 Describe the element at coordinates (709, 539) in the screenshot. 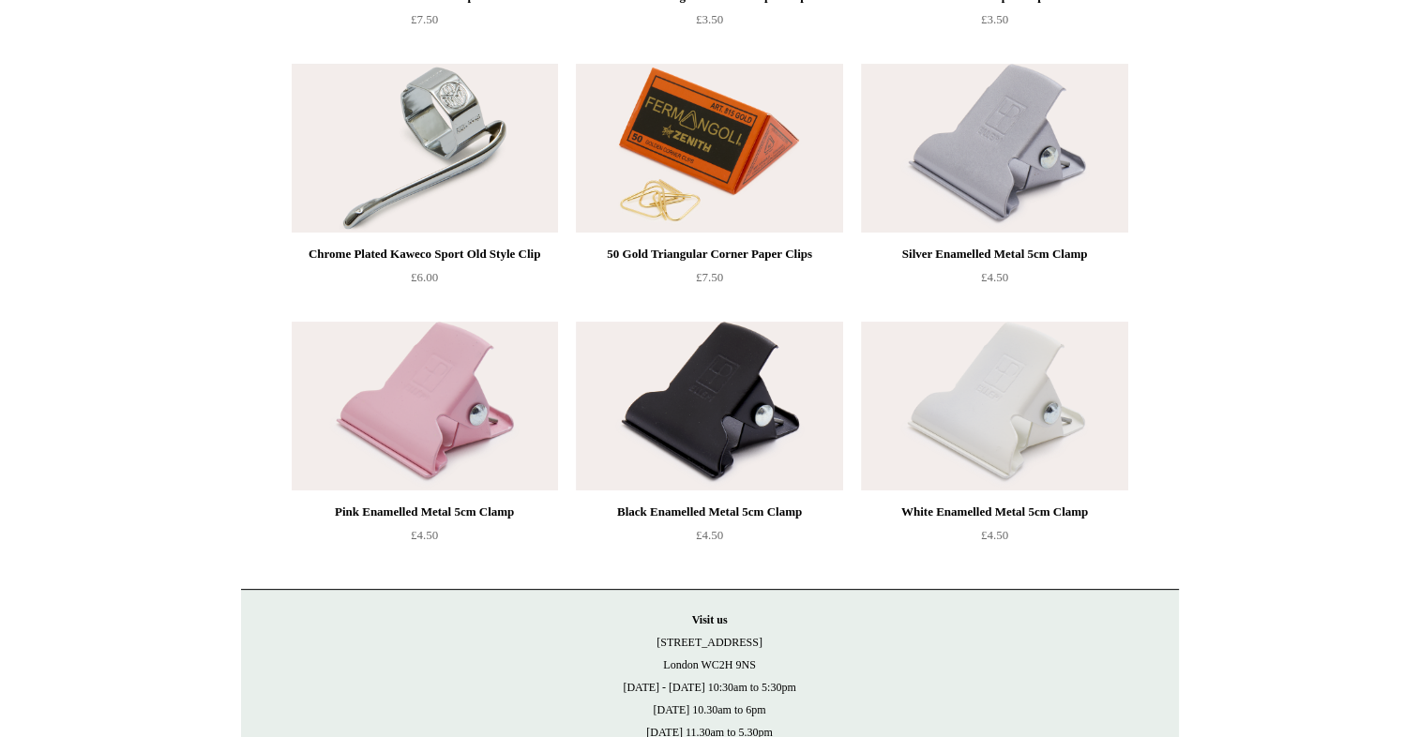

I see `a: Black Enamelled Metal 5cm Clamp £4.50` at that location.